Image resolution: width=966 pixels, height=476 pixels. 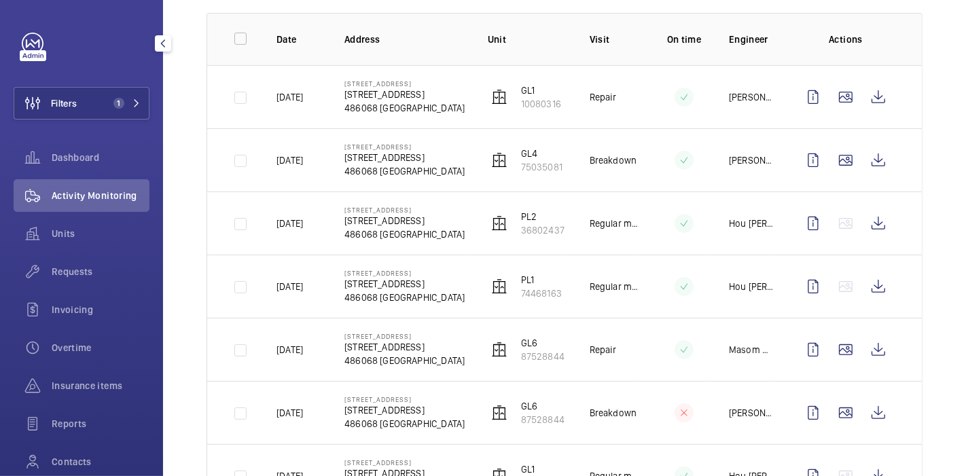 I want to click on span: Activity Monitoring, so click(x=101, y=196).